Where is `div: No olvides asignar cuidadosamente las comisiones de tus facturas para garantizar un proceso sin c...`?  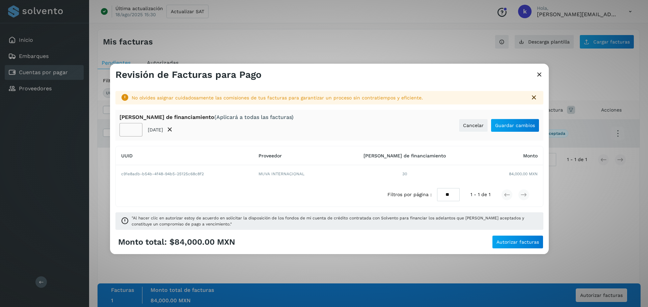
div: No olvides asignar cuidadosamente las comisiones de tus facturas para garantizar un proceso sin c... is located at coordinates (328, 98).